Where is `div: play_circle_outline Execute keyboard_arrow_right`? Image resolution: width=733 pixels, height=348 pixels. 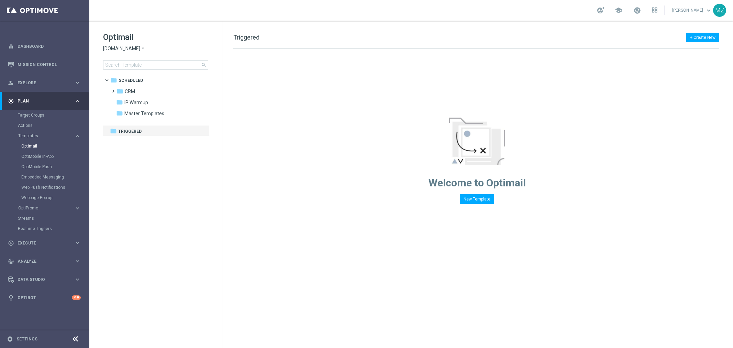 div: play_circle_outline Execute keyboard_arrow_right is located at coordinates (44, 243).